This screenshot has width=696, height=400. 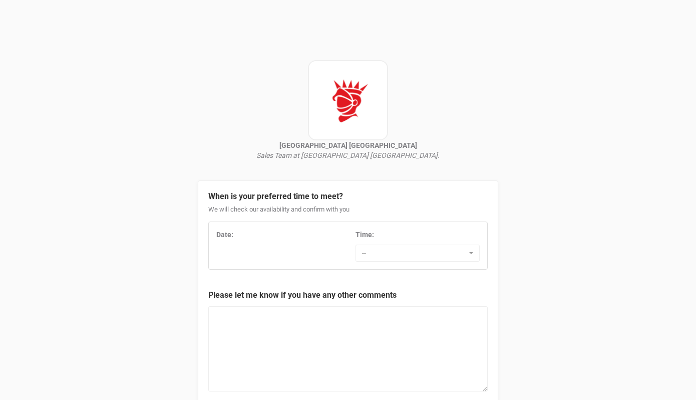 I want to click on img: open-uri20250107-2-1pbi2ie, so click(x=348, y=100).